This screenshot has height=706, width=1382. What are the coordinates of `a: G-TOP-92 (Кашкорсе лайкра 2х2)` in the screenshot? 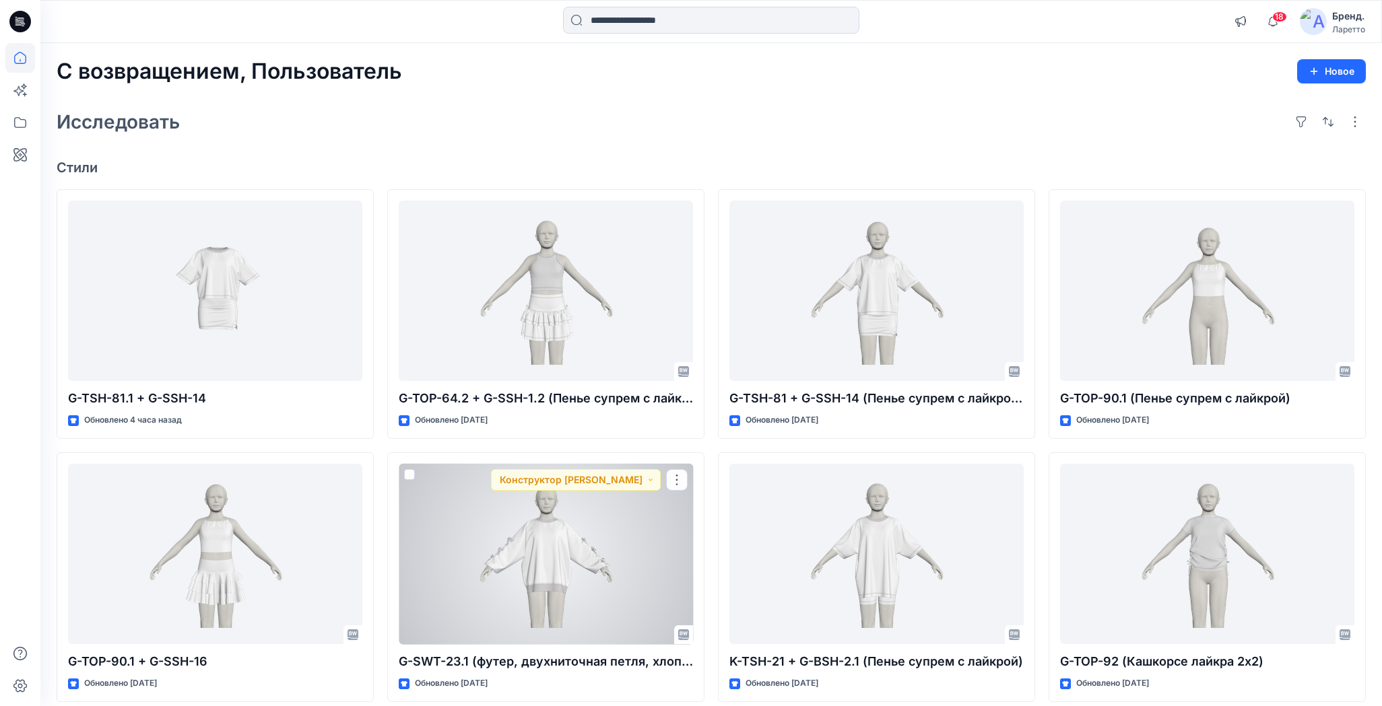 It's located at (1207, 554).